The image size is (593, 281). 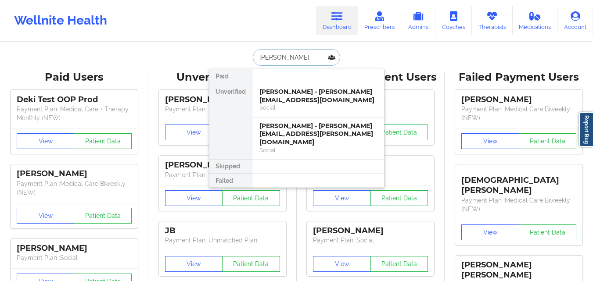 I want to click on div: Paid, so click(x=230, y=76).